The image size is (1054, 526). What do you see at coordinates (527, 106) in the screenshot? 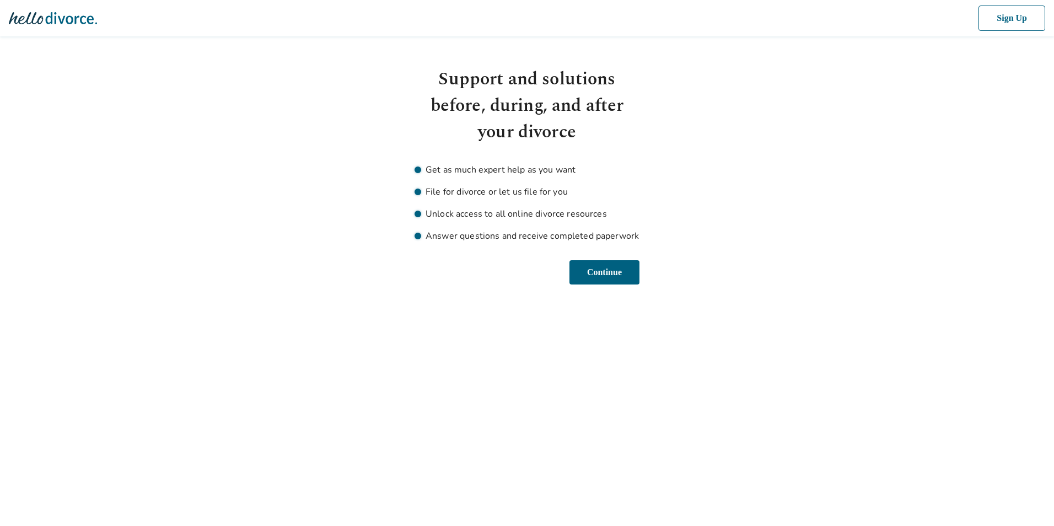
I see `h1: Support and solutions before, during, and after your divorce` at bounding box center [527, 106].